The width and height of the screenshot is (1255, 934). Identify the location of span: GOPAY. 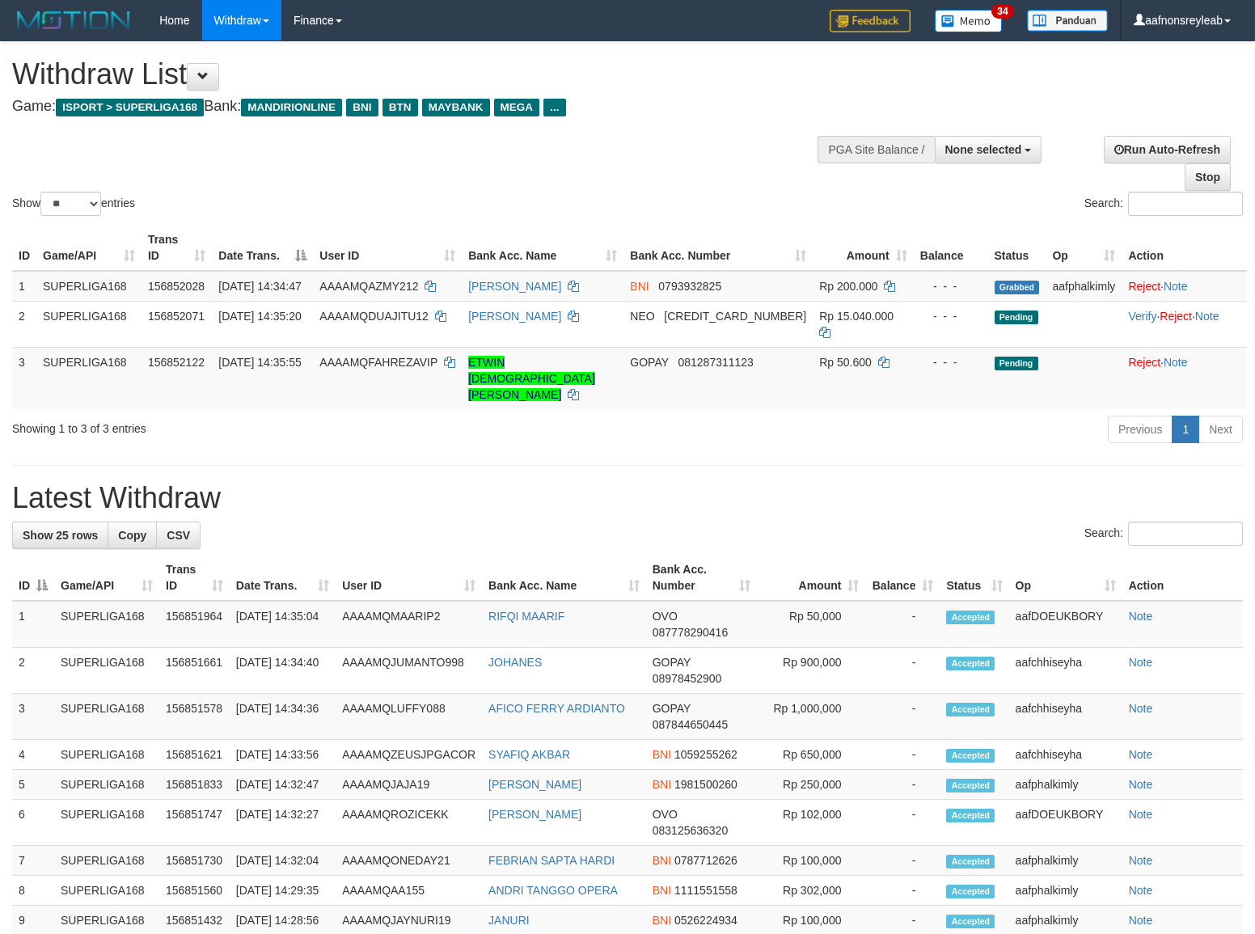
(671, 708).